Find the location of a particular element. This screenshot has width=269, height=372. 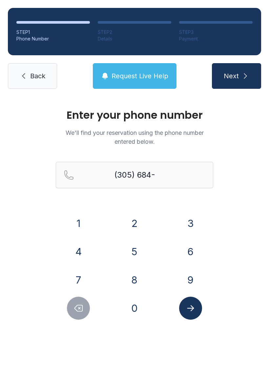

button: 7 is located at coordinates (79, 280).